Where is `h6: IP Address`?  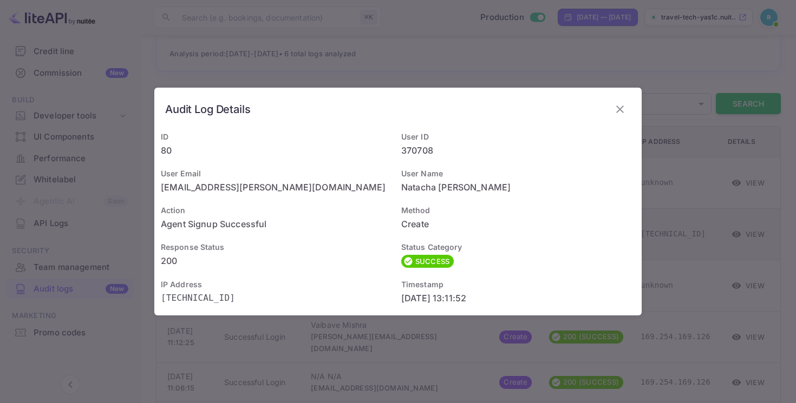
h6: IP Address is located at coordinates (278, 285).